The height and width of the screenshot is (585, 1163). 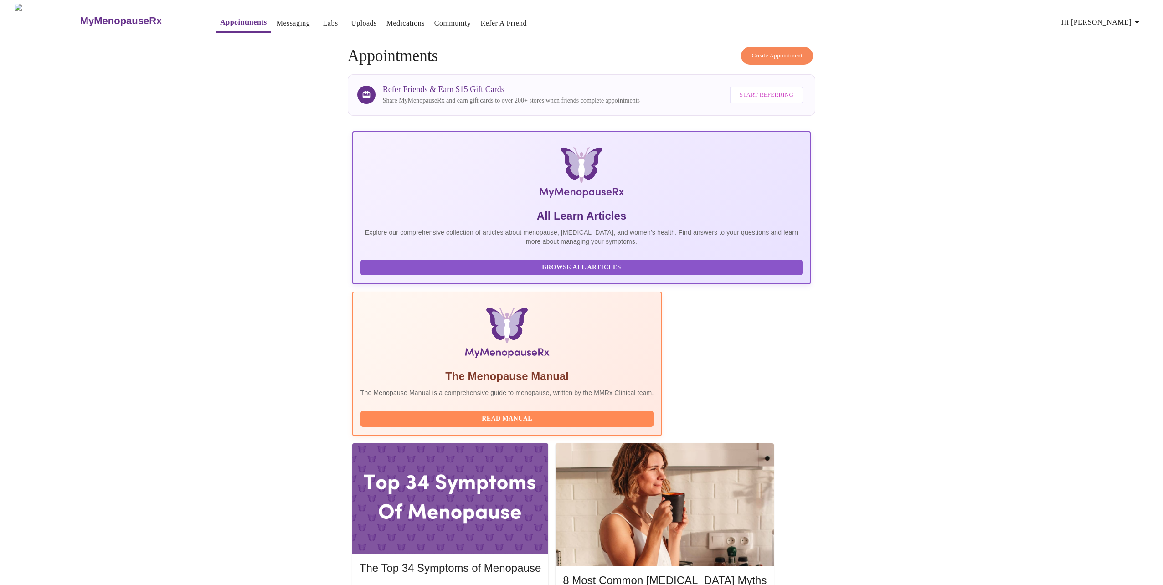 What do you see at coordinates (582, 56) in the screenshot?
I see `h4: Appointments` at bounding box center [582, 56].